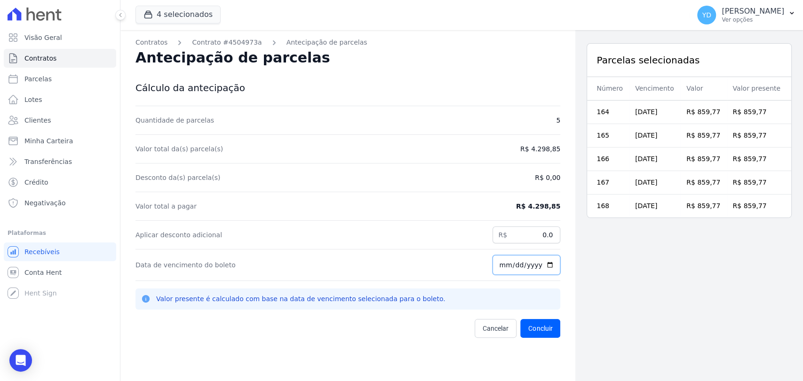 This screenshot has width=803, height=381. I want to click on span: Cancelar, so click(495, 329).